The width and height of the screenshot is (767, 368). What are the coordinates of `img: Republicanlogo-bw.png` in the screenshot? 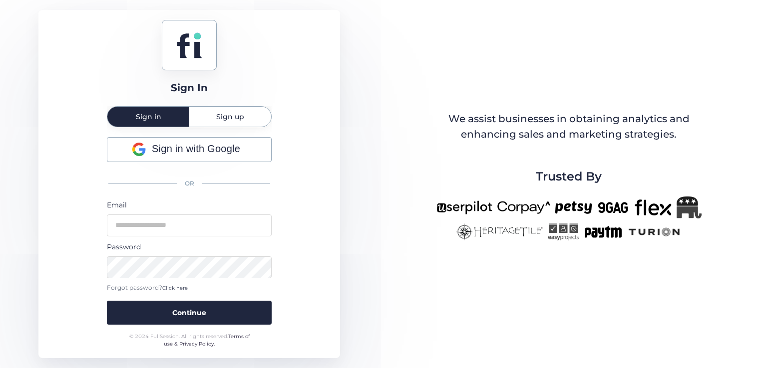 It's located at (689, 208).